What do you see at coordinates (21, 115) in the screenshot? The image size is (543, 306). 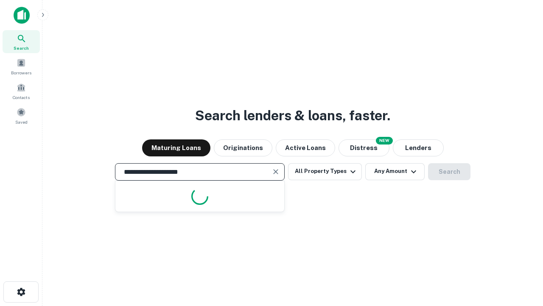 I see `a: Saved` at bounding box center [21, 115].